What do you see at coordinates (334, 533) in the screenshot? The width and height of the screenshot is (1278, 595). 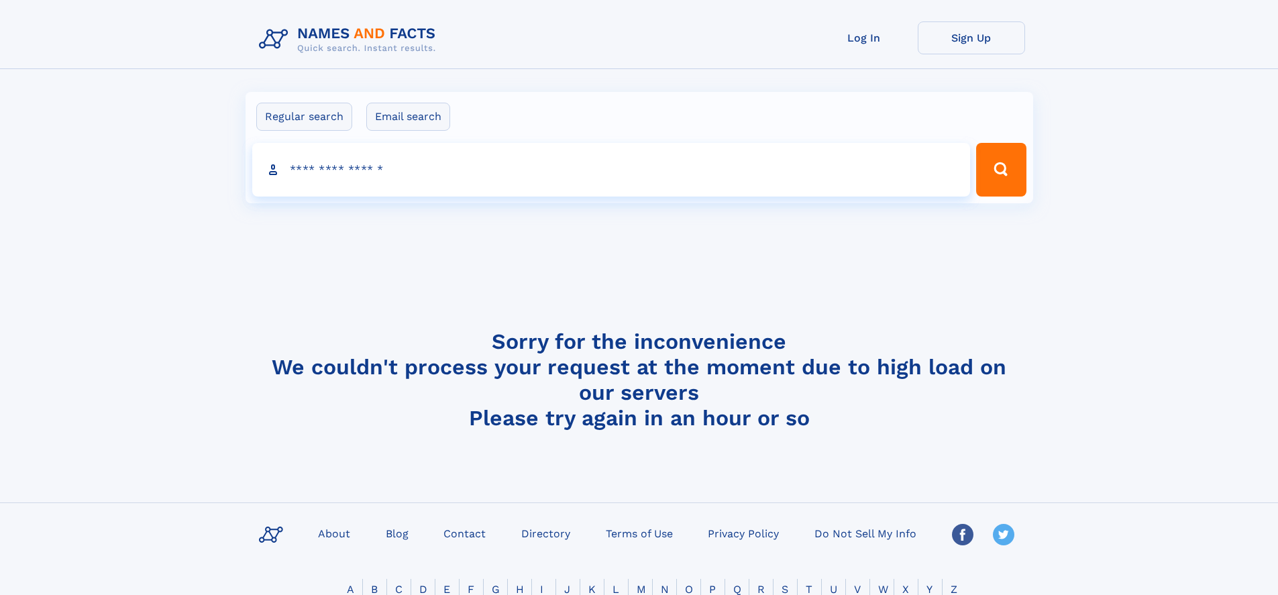 I see `a: About` at bounding box center [334, 533].